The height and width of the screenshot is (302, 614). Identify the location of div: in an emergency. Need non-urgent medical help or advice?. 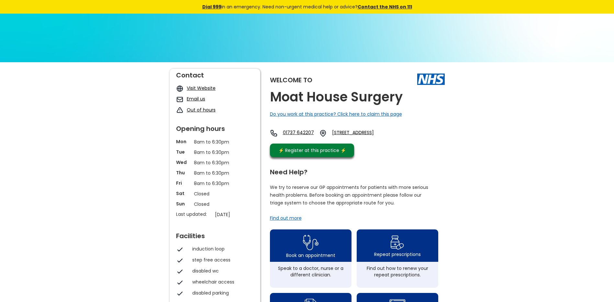
(307, 7).